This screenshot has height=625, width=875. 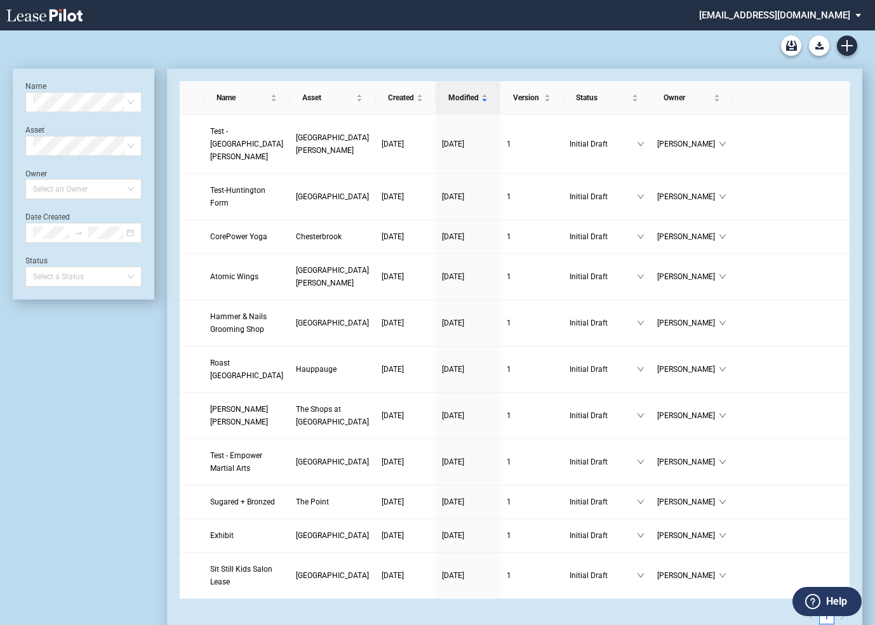 What do you see at coordinates (691, 98) in the screenshot?
I see `th: Owner` at bounding box center [691, 98].